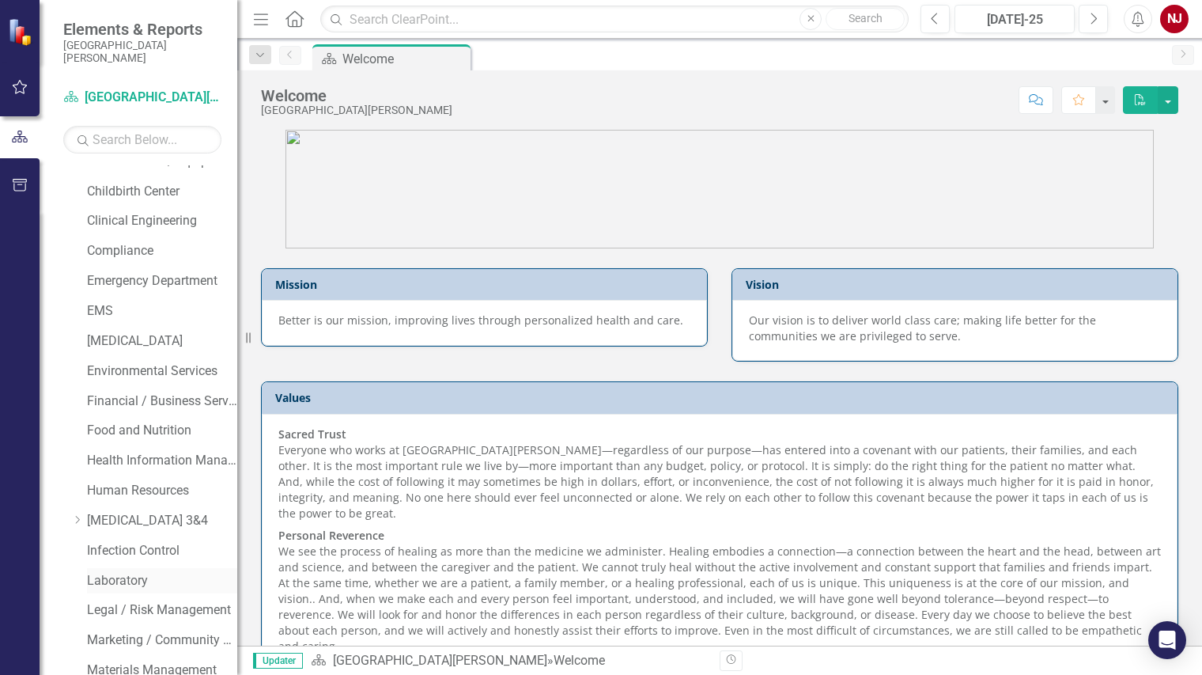 The image size is (1202, 675). I want to click on h3: Mission, so click(487, 284).